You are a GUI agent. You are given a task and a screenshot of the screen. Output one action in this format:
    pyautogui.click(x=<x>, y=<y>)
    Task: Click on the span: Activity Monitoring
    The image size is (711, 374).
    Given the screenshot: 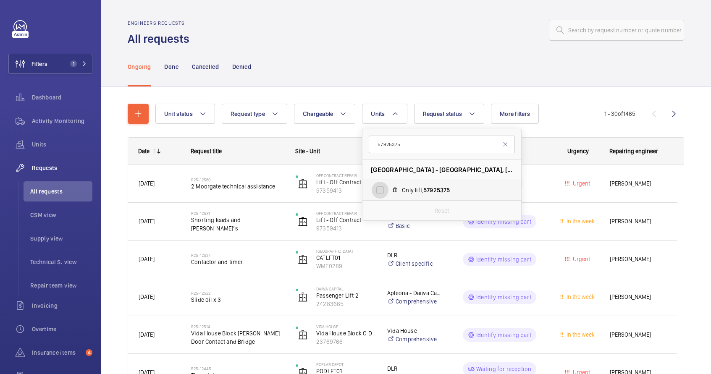 What is the action you would take?
    pyautogui.click(x=62, y=121)
    